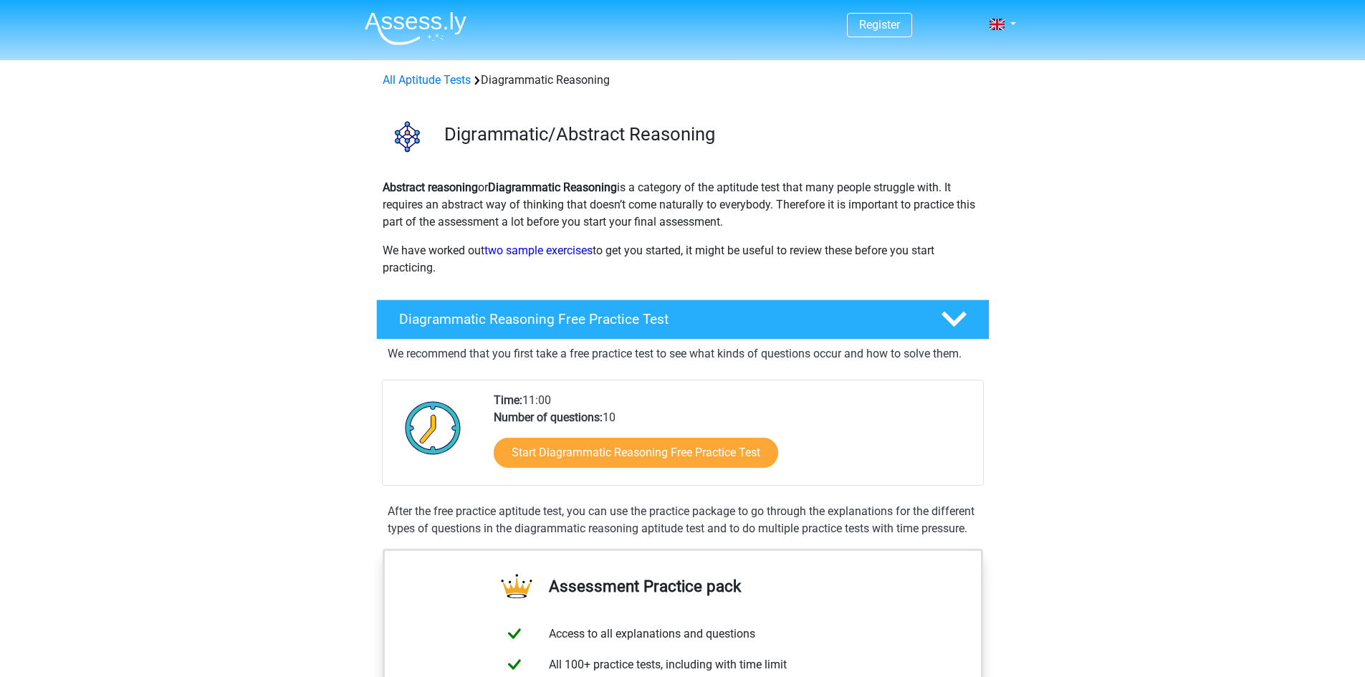 This screenshot has height=677, width=1365. I want to click on p: We have worked out to get you started, it might be useful to review these before you start practi..., so click(683, 259).